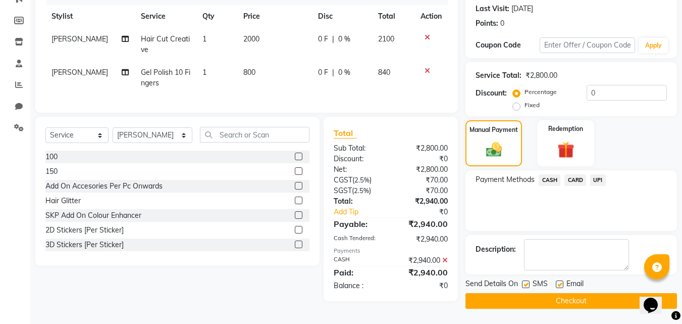 This screenshot has height=324, width=682. Describe the element at coordinates (431, 16) in the screenshot. I see `th: Action` at that location.